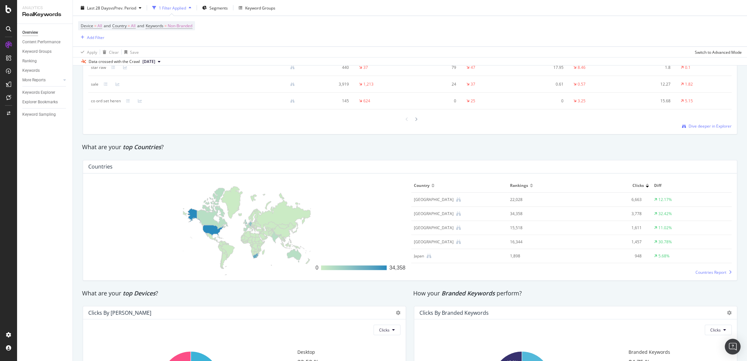 This screenshot has height=361, width=747. I want to click on a: Ranking, so click(45, 61).